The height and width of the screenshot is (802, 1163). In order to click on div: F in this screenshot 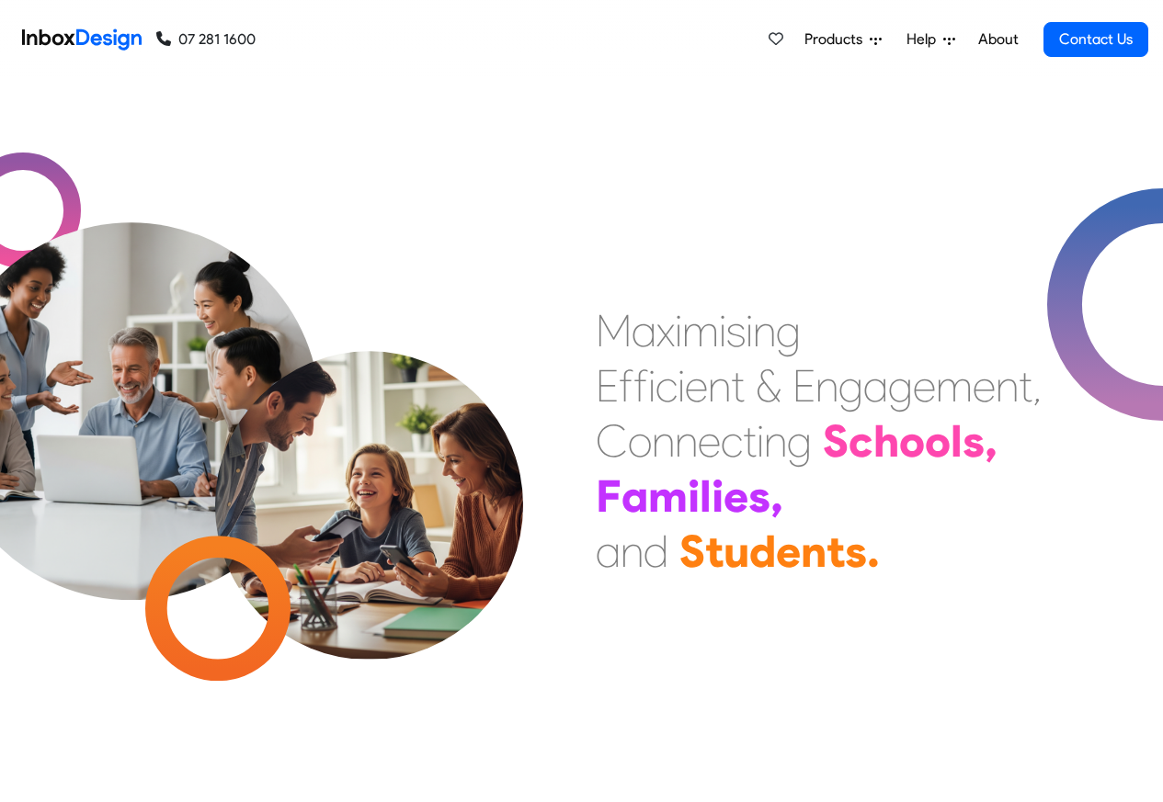, I will do `click(608, 496)`.